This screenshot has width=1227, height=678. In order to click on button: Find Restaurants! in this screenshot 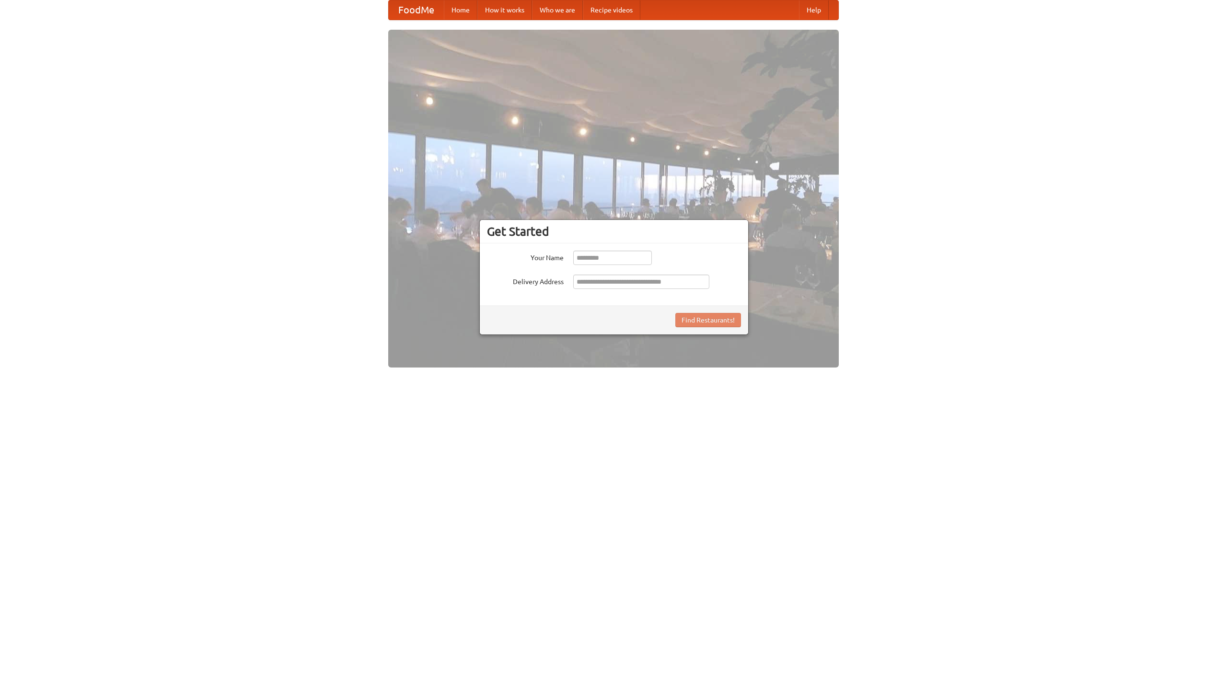, I will do `click(708, 320)`.